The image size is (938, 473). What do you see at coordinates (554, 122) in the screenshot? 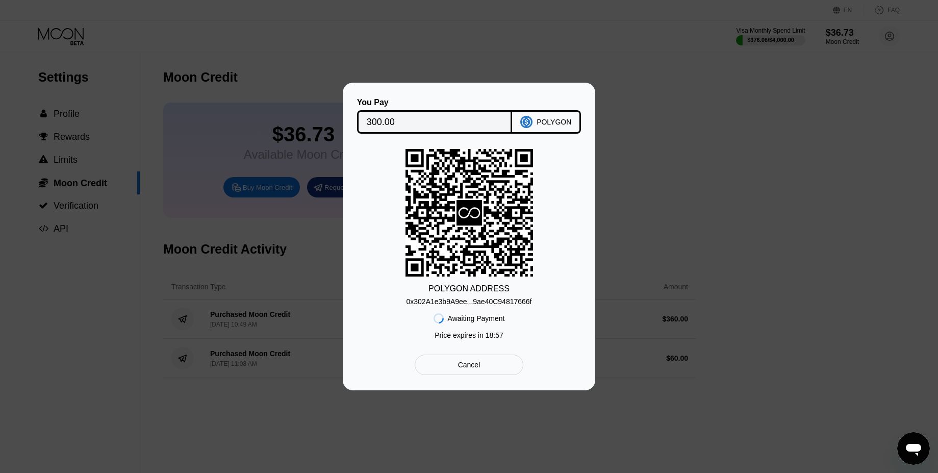
I see `div: POLYGON` at bounding box center [554, 122].